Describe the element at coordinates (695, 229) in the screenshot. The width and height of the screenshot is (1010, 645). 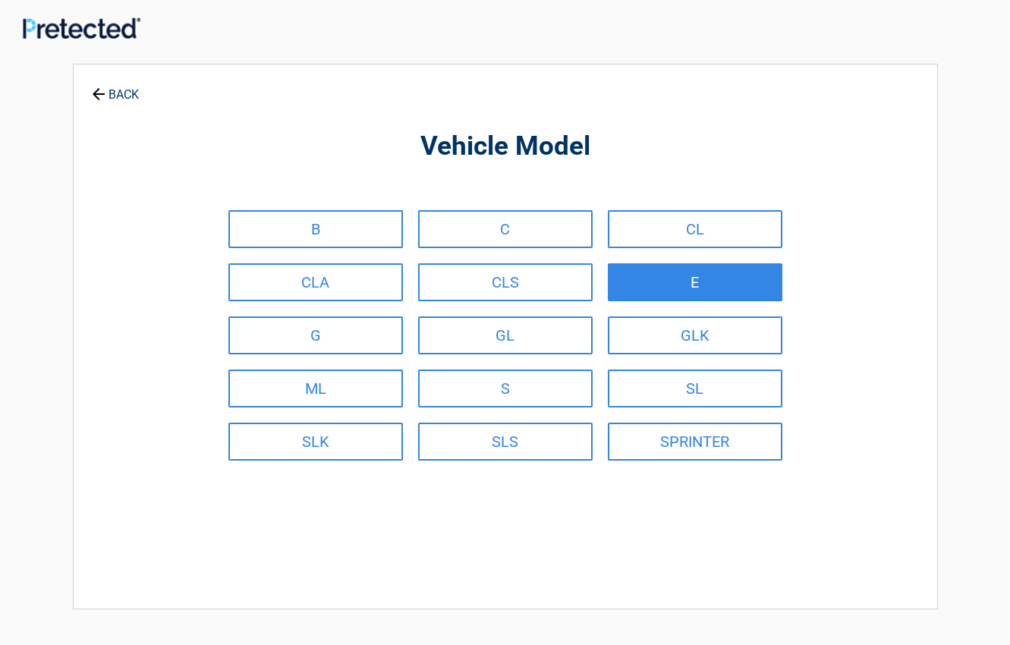
I see `a: CL` at that location.